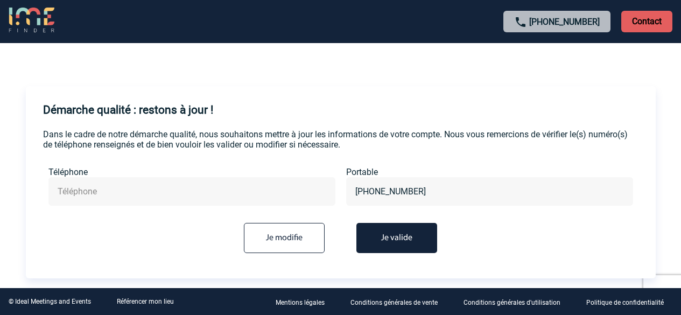 The height and width of the screenshot is (315, 681). What do you see at coordinates (629, 301) in the screenshot?
I see `a: Politique de confidentialité` at bounding box center [629, 301].